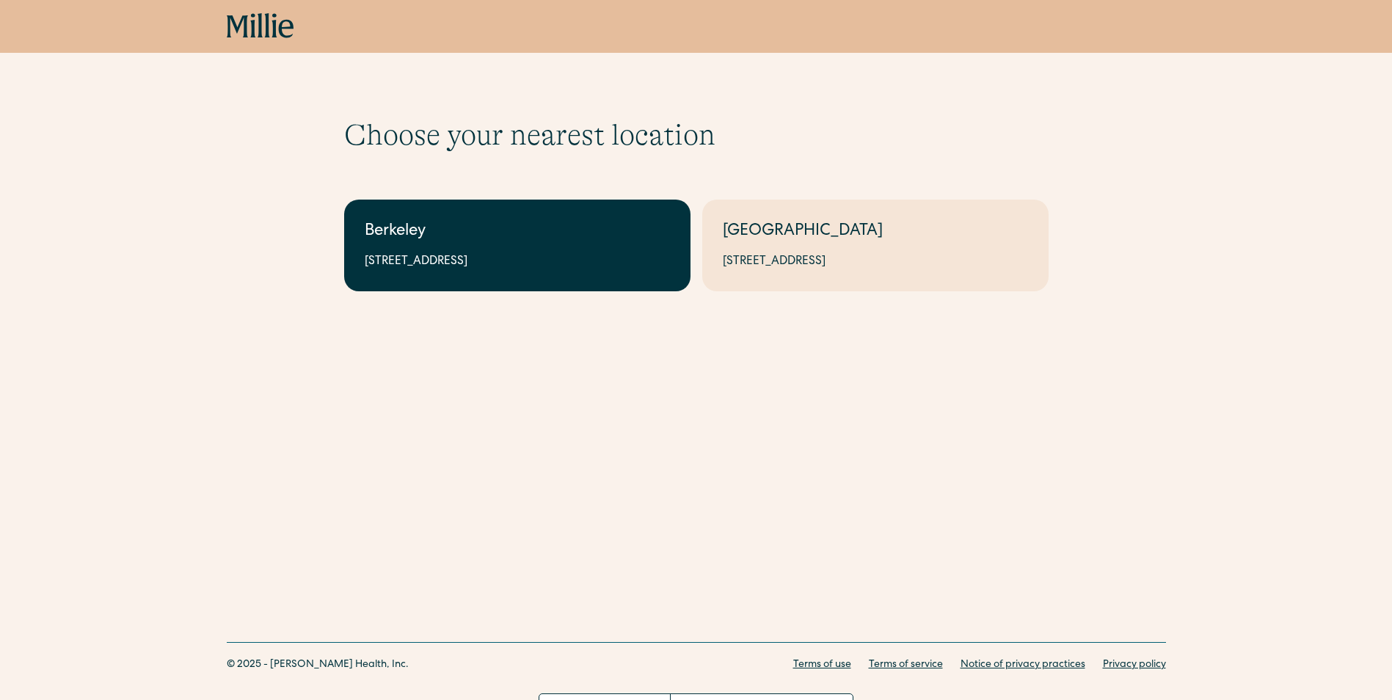 Image resolution: width=1392 pixels, height=700 pixels. Describe the element at coordinates (822, 665) in the screenshot. I see `a: Terms of use` at that location.